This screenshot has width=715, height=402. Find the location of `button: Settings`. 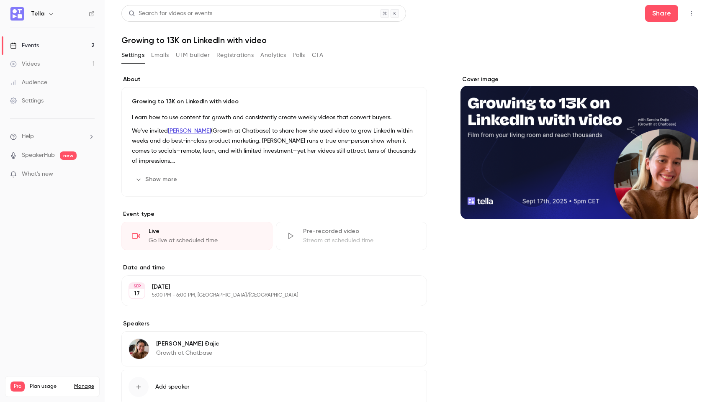

button: Settings is located at coordinates (133, 55).